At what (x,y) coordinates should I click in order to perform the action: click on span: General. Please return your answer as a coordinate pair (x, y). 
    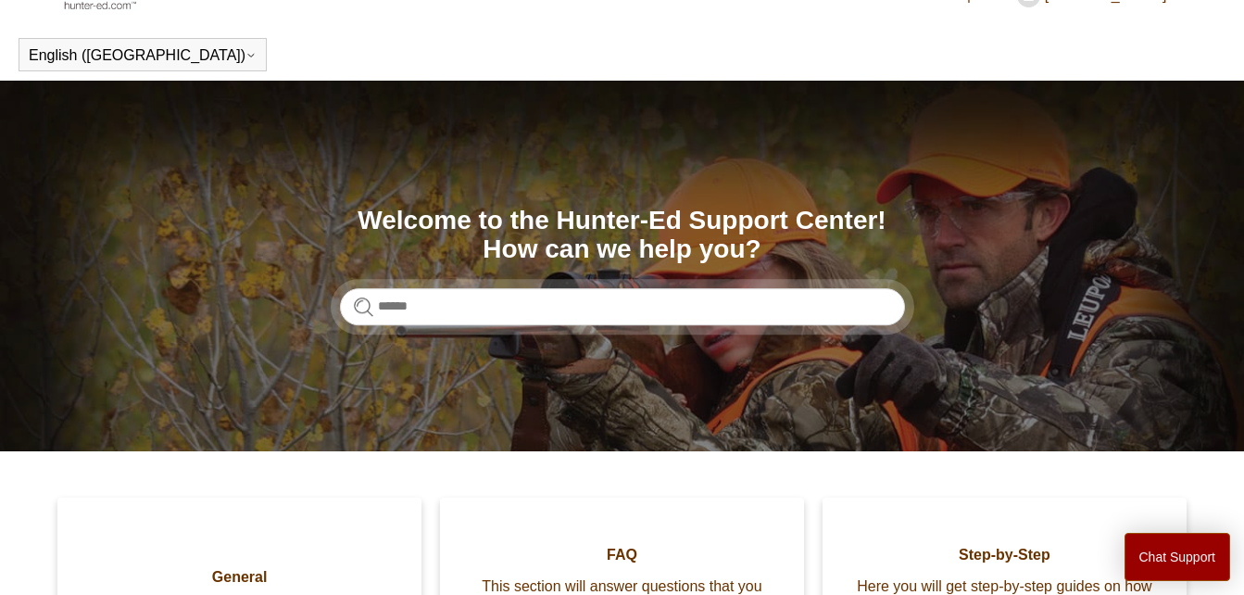
    Looking at the image, I should click on (239, 577).